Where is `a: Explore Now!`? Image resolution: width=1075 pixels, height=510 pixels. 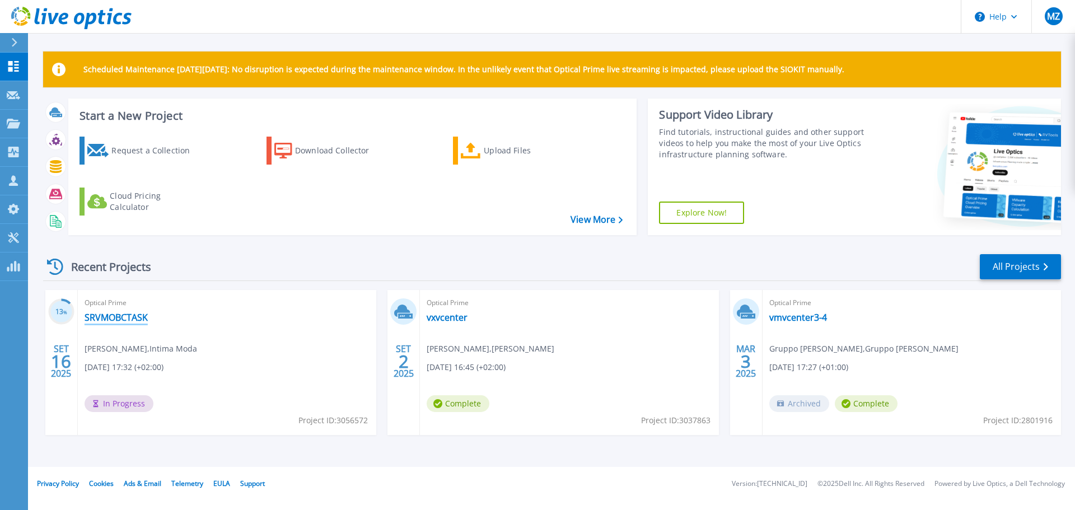
a: Explore Now! is located at coordinates (701, 213).